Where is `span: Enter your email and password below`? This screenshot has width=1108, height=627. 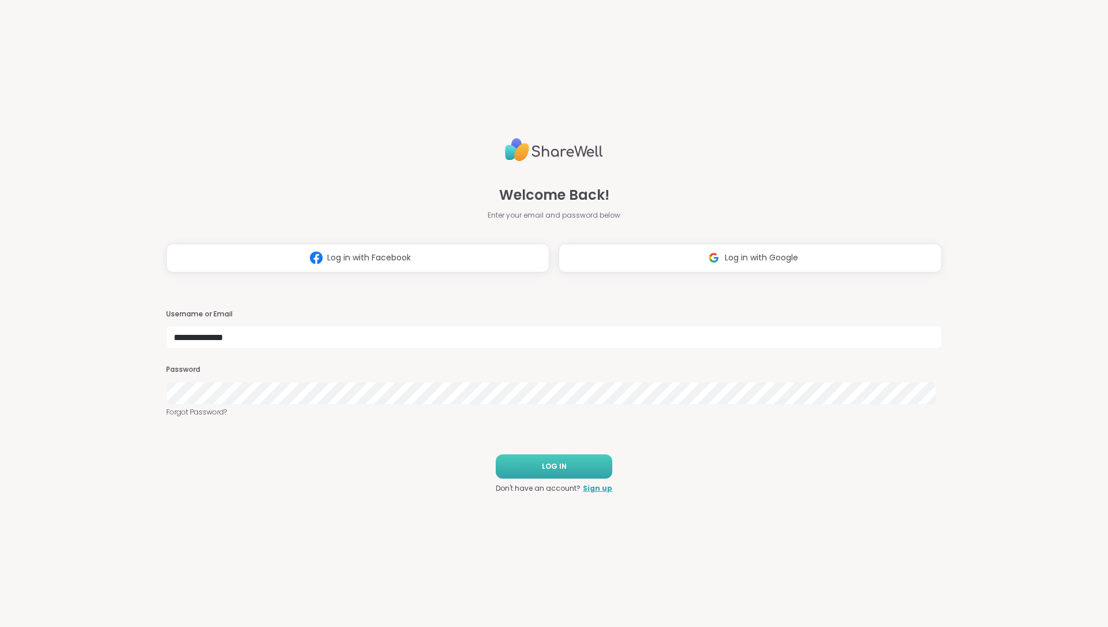
span: Enter your email and password below is located at coordinates (554, 215).